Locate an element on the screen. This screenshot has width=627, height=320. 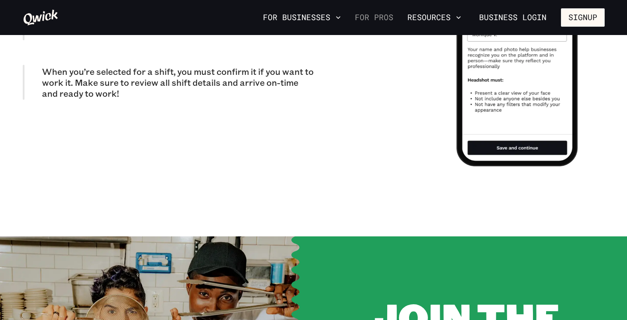
a: Business Login is located at coordinates (513, 18).